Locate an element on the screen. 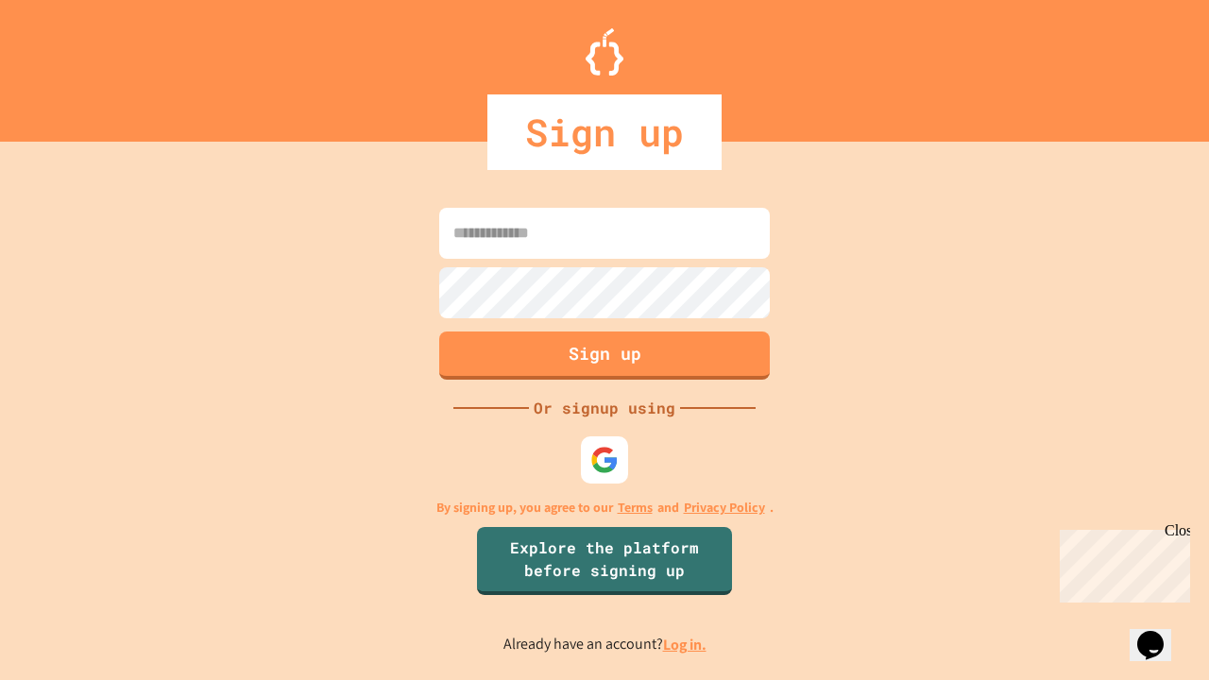 This screenshot has height=680, width=1209. p: Already have an account? is located at coordinates (604, 644).